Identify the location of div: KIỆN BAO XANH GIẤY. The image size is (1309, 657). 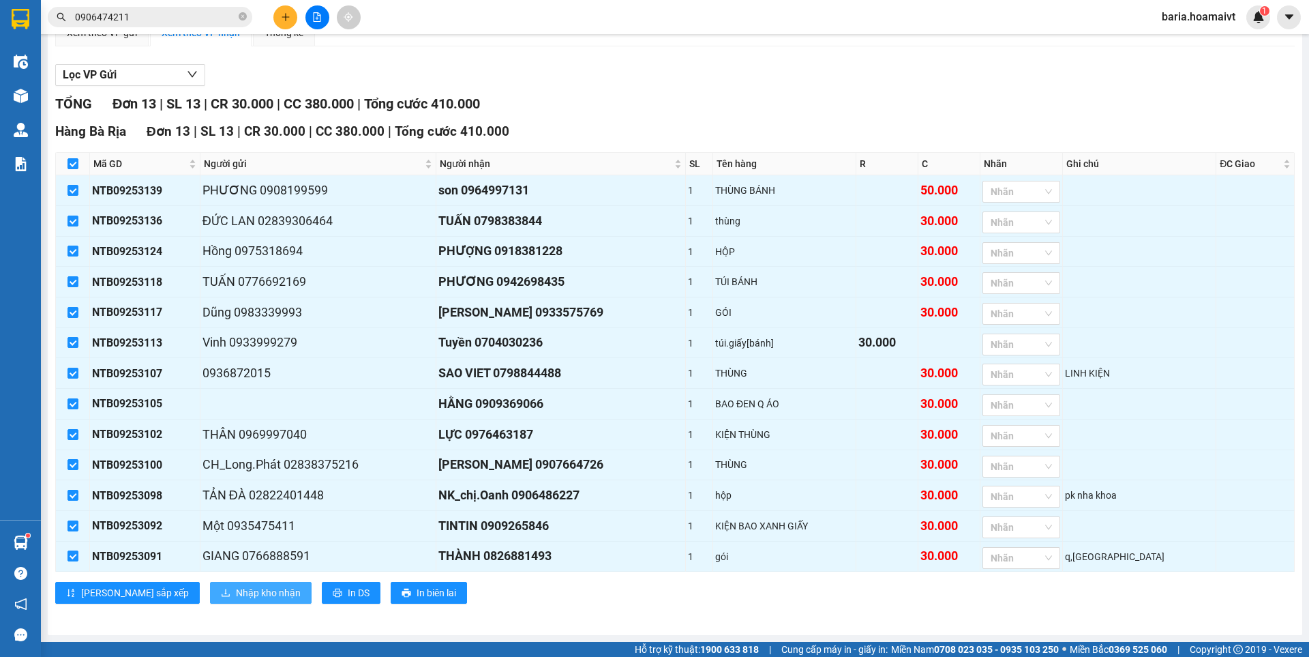
(784, 526).